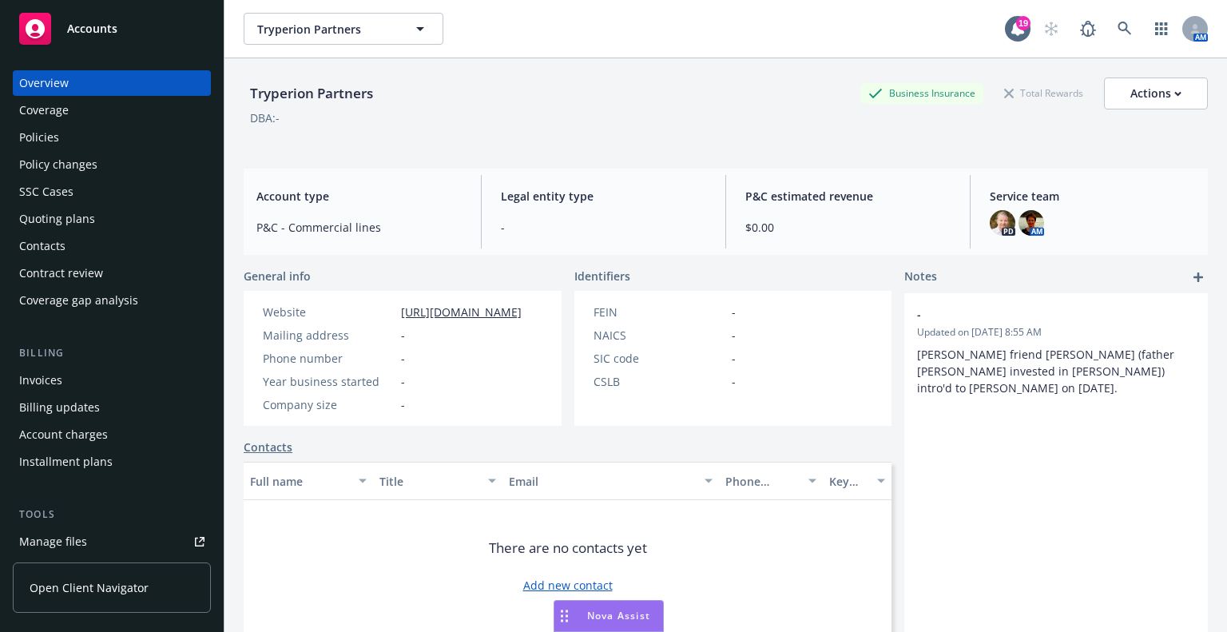 This screenshot has height=632, width=1227. I want to click on span: There are no contacts yet, so click(568, 548).